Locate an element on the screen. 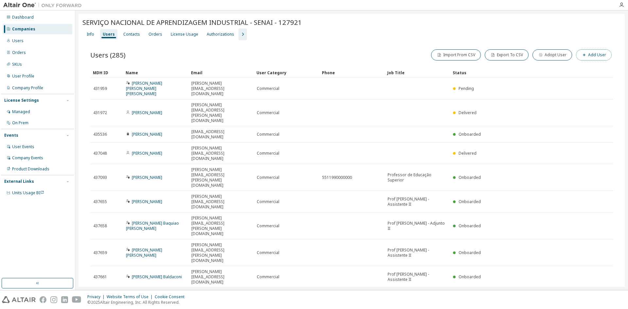 The height and width of the screenshot is (309, 628). span: 435536 is located at coordinates (100, 134).